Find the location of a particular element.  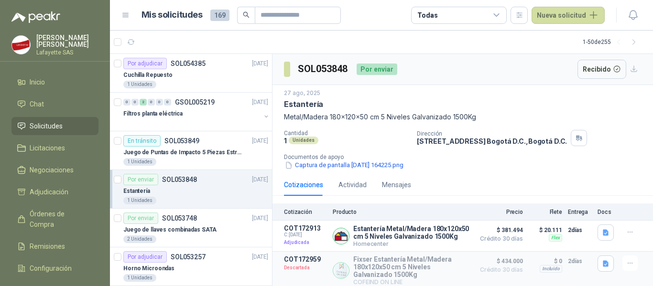

p: Juego de Puntas de Impacto 5 Piezas Estrella PH2 de 2'' Zanco 1/4'' Truper is located at coordinates (183, 153).